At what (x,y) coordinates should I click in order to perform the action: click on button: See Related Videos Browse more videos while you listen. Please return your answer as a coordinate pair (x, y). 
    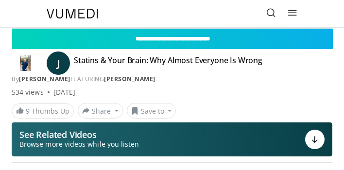
    Looking at the image, I should click on (172, 140).